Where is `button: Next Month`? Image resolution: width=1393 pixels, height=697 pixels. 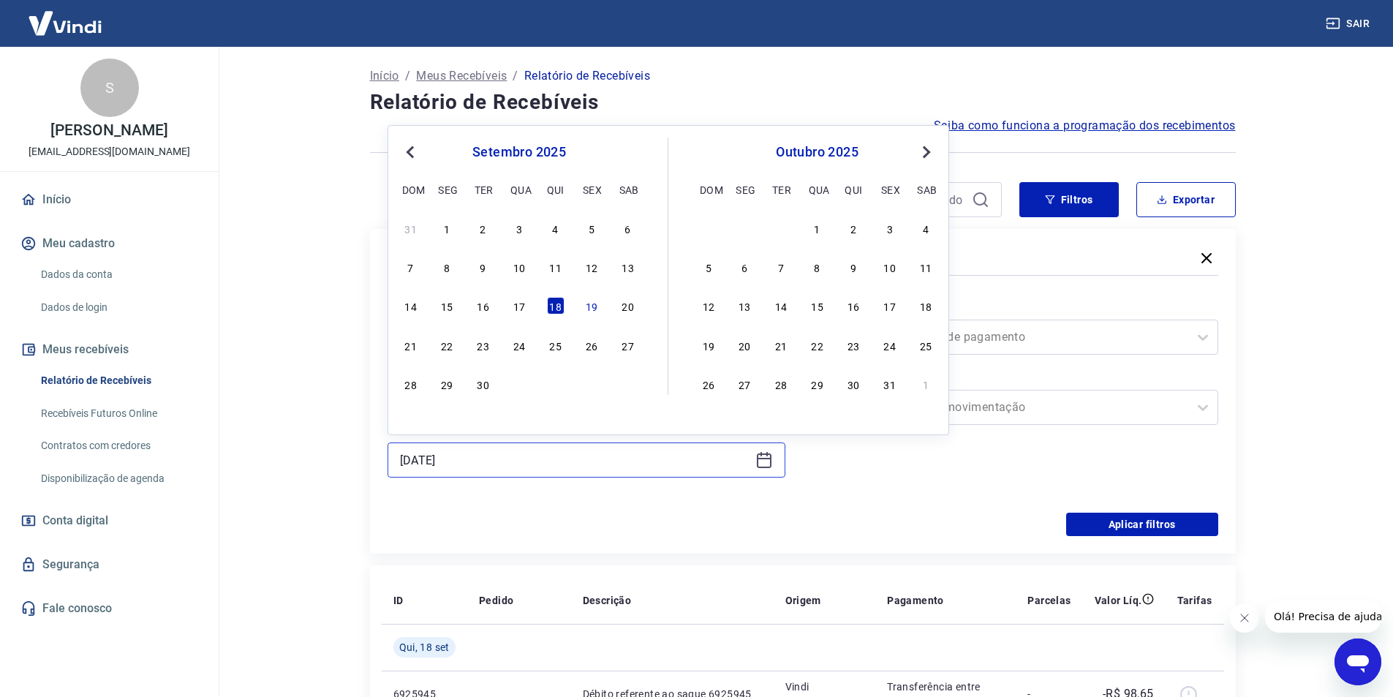 button: Next Month is located at coordinates (926, 152).